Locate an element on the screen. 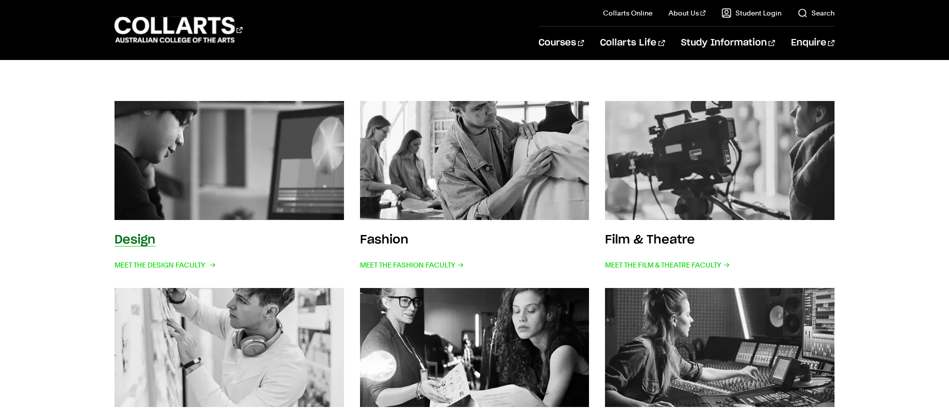  span: Meet the Film & Theatre Faculty is located at coordinates (667, 265).